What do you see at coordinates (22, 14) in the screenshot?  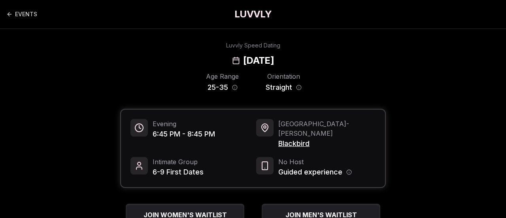 I see `a: Back to events` at bounding box center [22, 14].